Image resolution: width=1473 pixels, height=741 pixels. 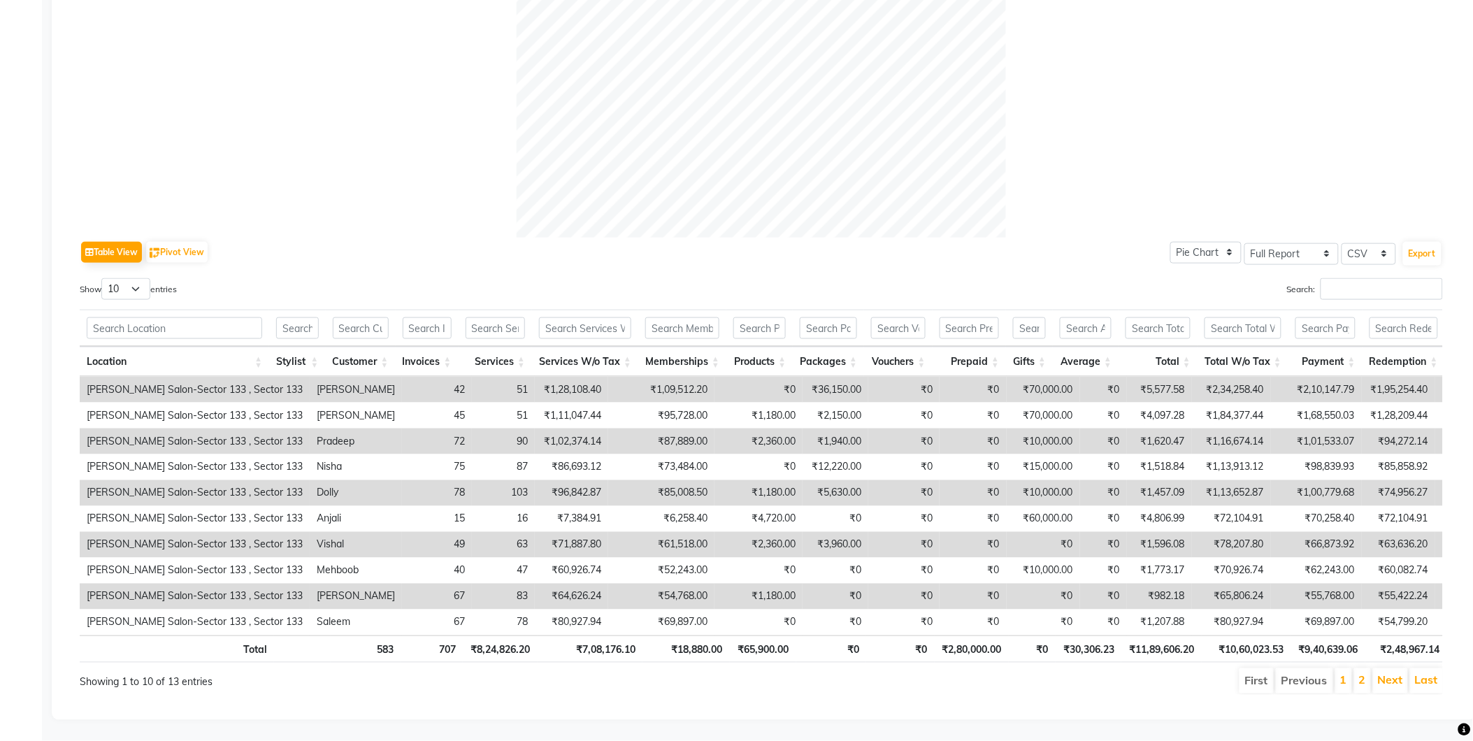 What do you see at coordinates (898, 362) in the screenshot?
I see `th: Vouchers: activate to sort column ascending` at bounding box center [898, 362].